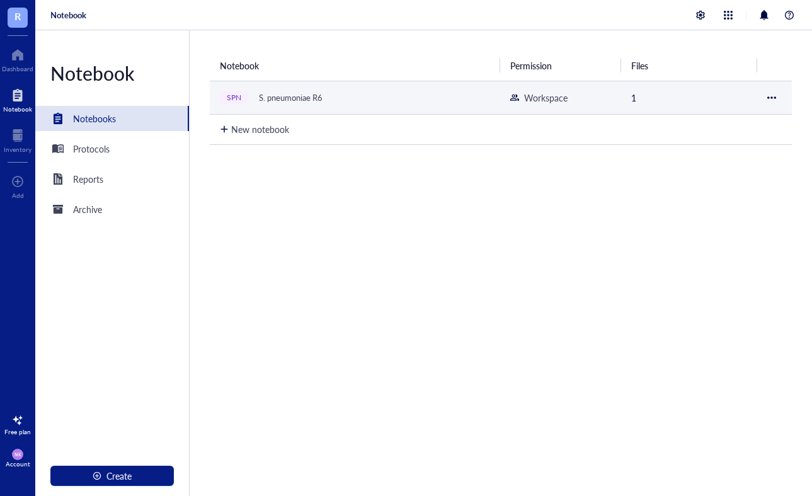 This screenshot has width=812, height=496. Describe the element at coordinates (95, 118) in the screenshot. I see `div: Notebooks` at that location.